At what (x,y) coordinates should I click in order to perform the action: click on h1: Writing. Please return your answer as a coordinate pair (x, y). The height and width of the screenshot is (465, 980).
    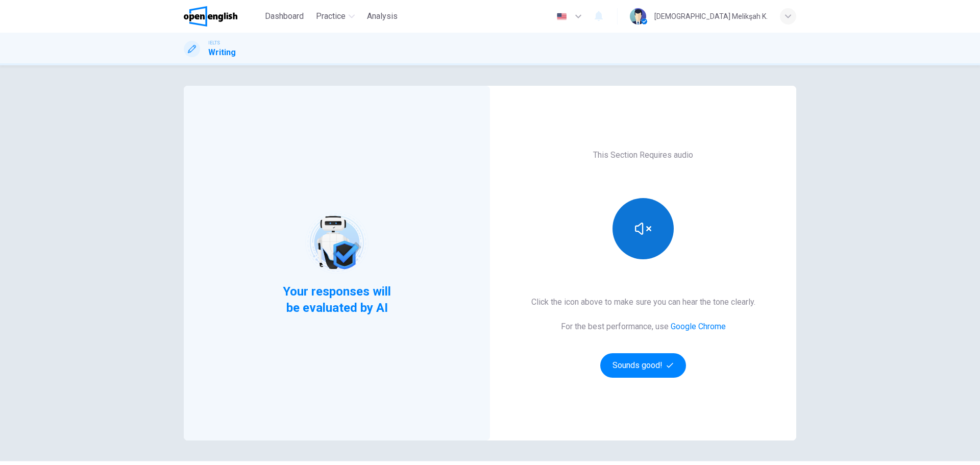
    Looking at the image, I should click on (222, 53).